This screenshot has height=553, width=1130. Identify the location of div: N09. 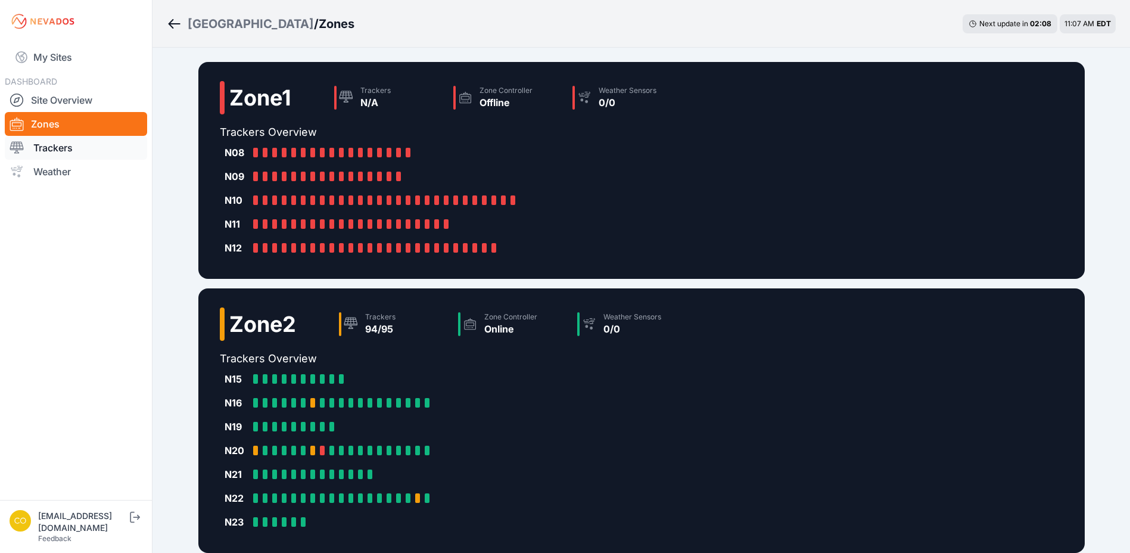
(236, 176).